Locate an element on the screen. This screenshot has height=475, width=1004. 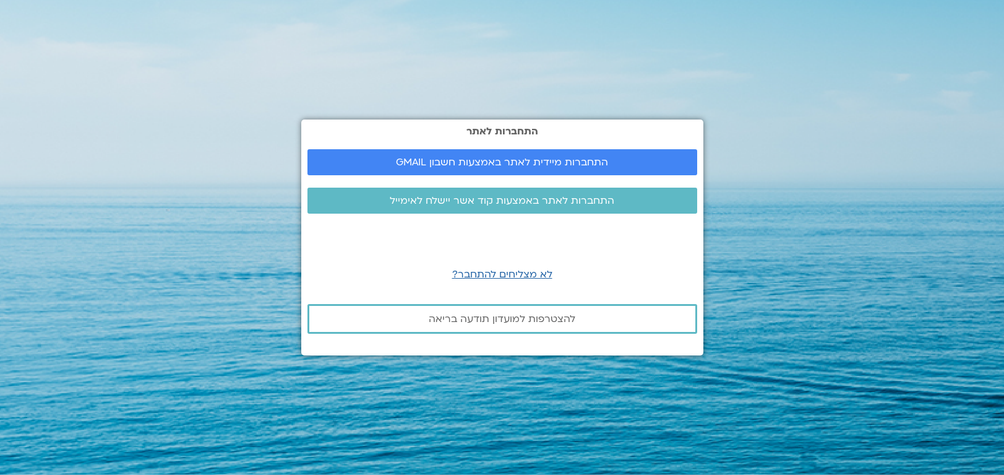
a: התחברות לאתר באמצעות קוד אשר יישלח לאימייל is located at coordinates (503, 201).